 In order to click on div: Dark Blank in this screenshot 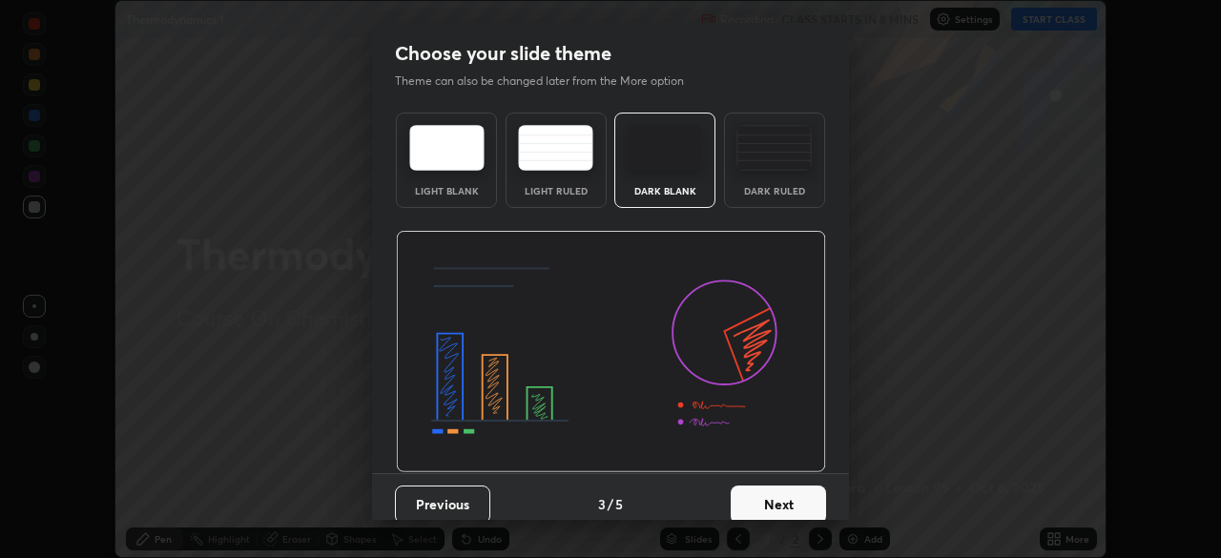, I will do `click(665, 191)`.